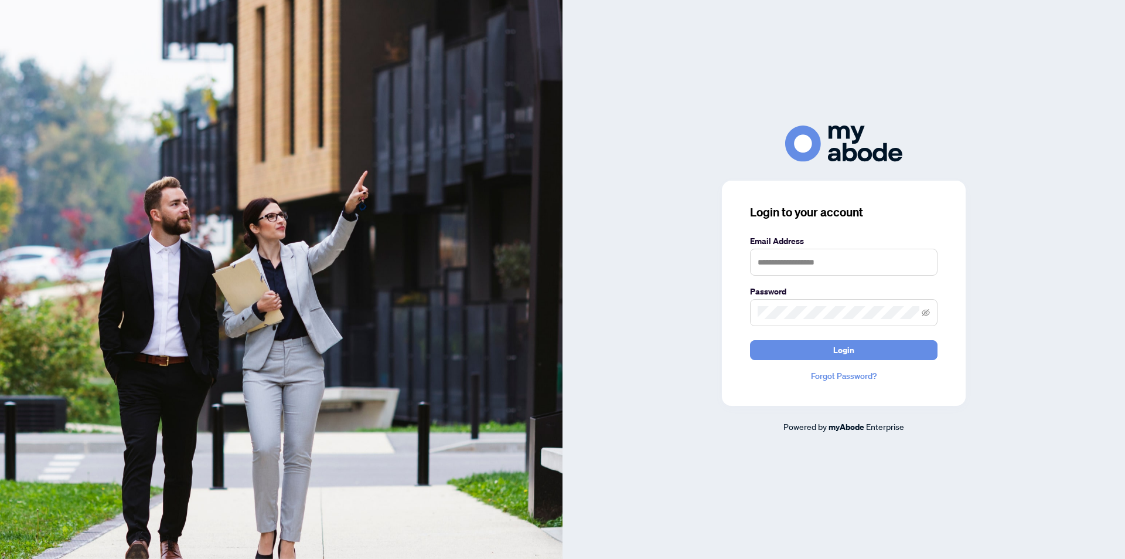 Image resolution: width=1125 pixels, height=559 pixels. What do you see at coordinates (805, 426) in the screenshot?
I see `span: Powered by` at bounding box center [805, 426].